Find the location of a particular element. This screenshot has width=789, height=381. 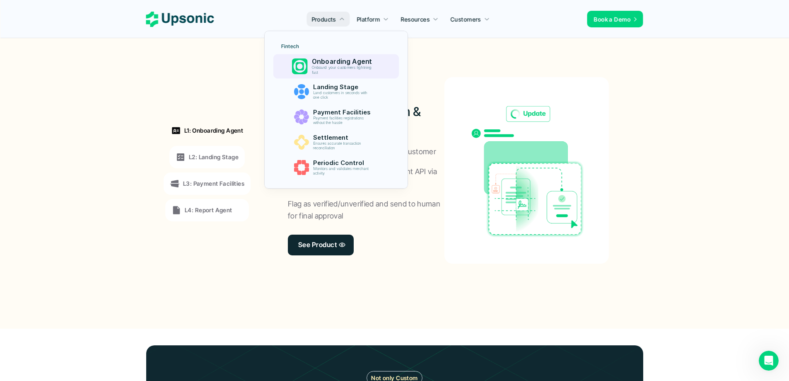

p: Settlement is located at coordinates (344, 138).